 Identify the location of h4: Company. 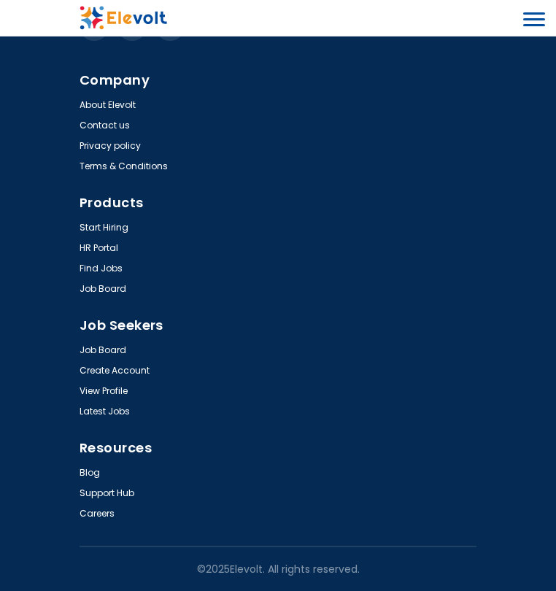
(278, 80).